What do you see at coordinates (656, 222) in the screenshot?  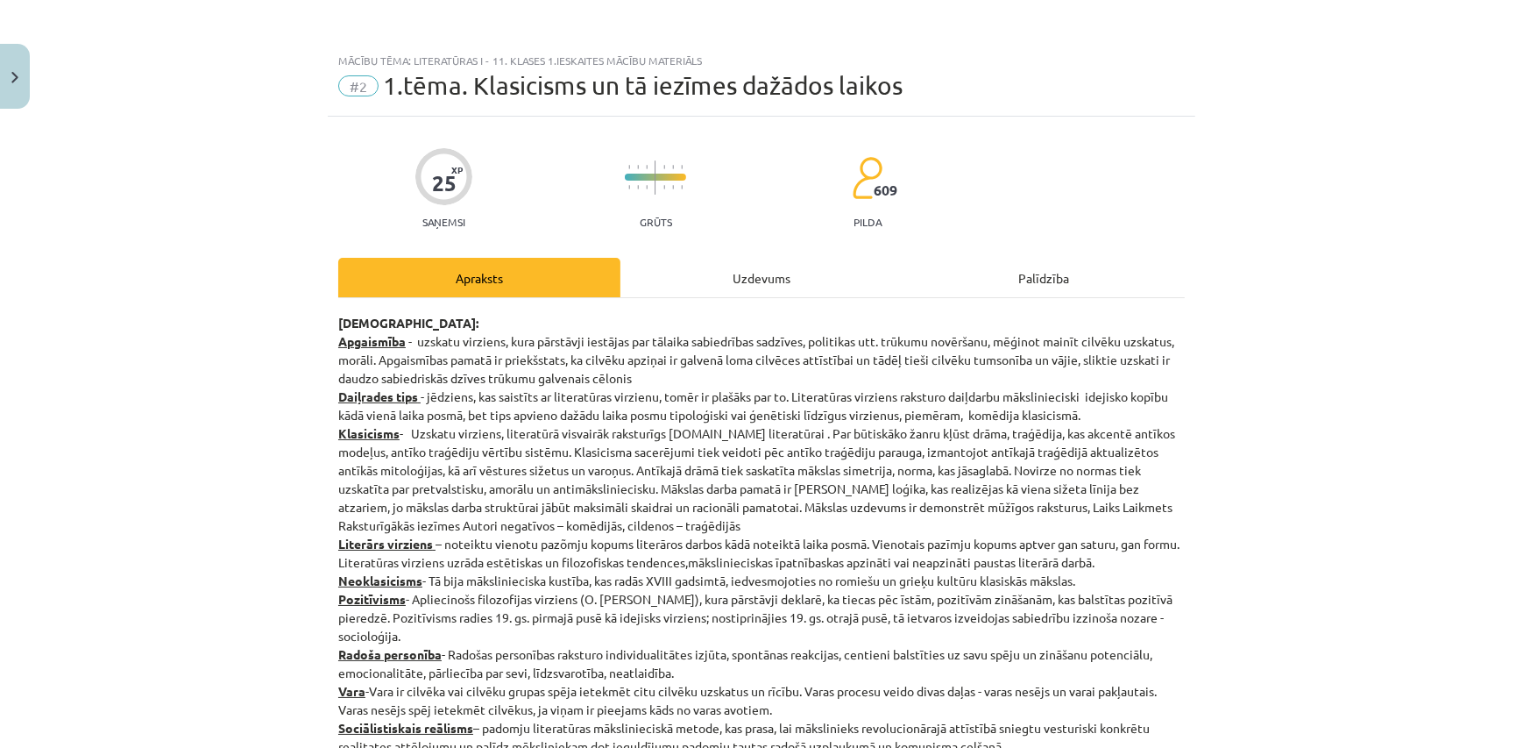 I see `p: Grūts` at bounding box center [656, 222].